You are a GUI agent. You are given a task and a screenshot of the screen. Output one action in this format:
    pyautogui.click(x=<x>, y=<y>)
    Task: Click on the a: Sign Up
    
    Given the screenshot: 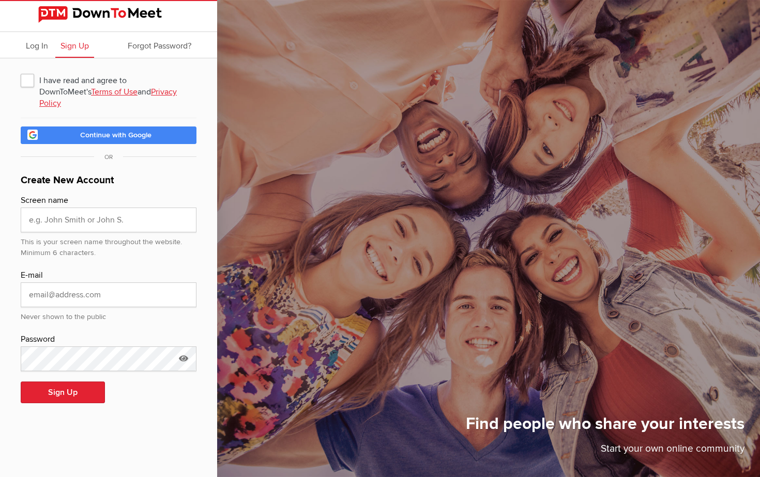 What is the action you would take?
    pyautogui.click(x=74, y=45)
    